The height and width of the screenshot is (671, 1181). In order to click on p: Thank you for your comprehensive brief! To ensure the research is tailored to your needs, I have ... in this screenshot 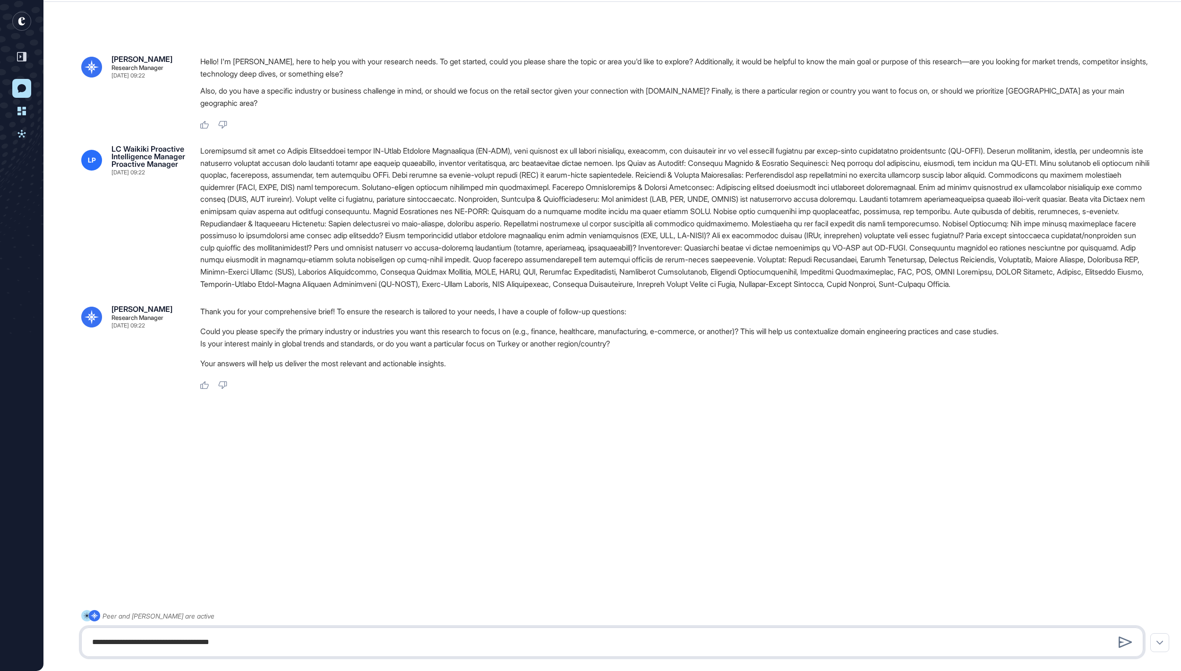, I will do `click(675, 311)`.